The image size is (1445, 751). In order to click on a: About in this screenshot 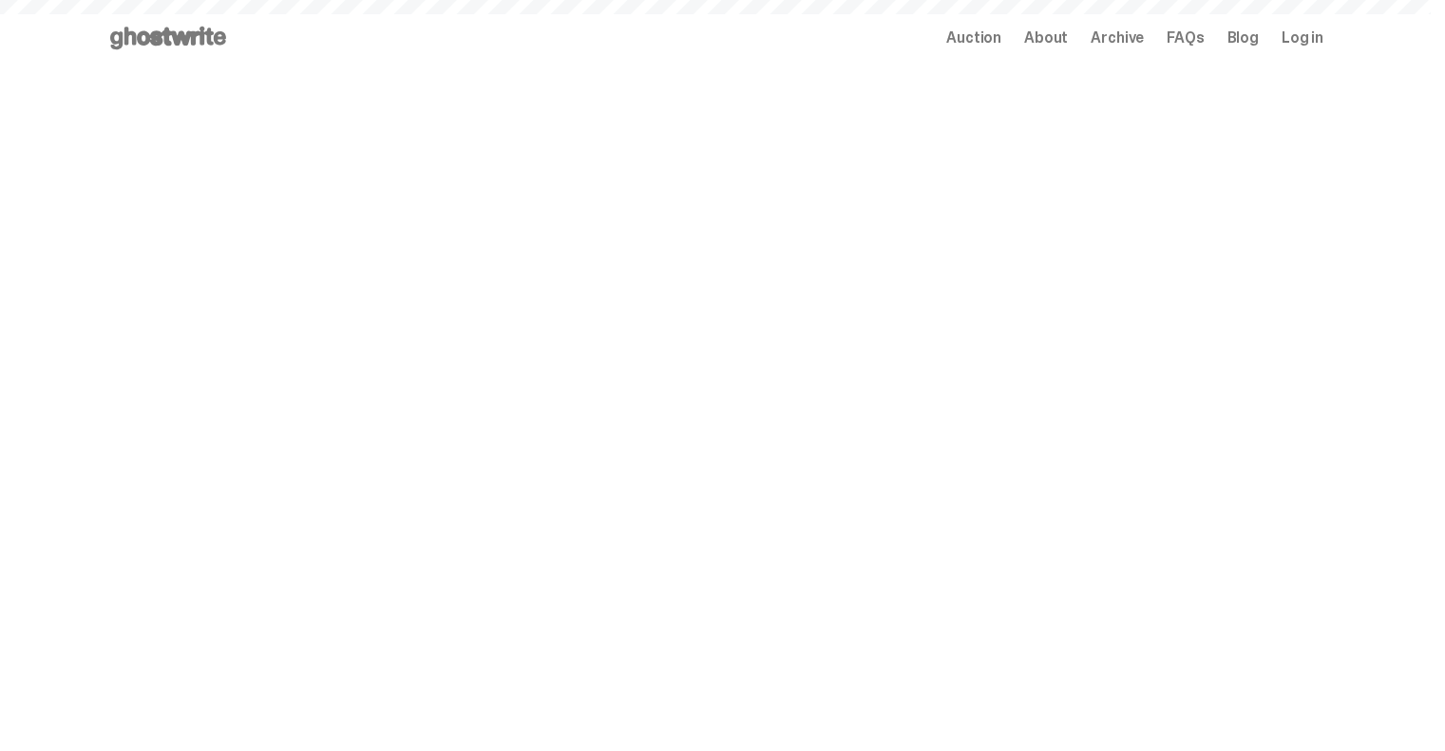, I will do `click(1046, 38)`.